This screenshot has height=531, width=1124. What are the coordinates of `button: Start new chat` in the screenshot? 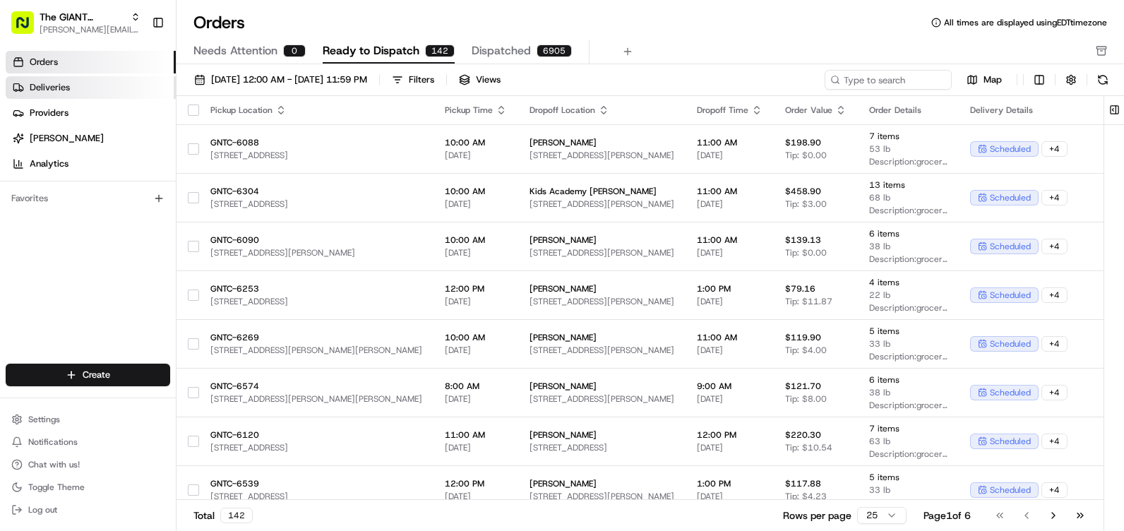 It's located at (249, 148).